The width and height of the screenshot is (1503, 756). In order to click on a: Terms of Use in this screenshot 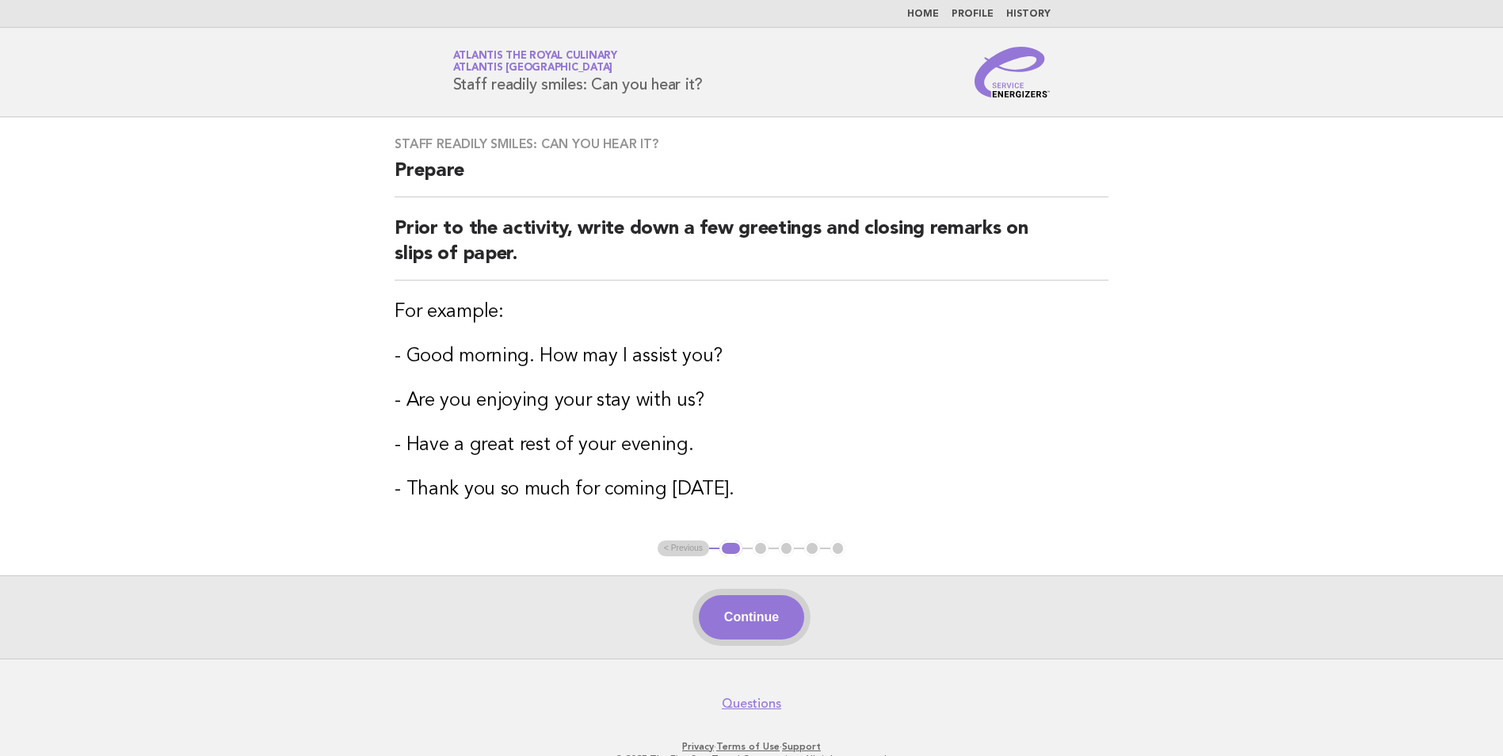, I will do `click(748, 746)`.